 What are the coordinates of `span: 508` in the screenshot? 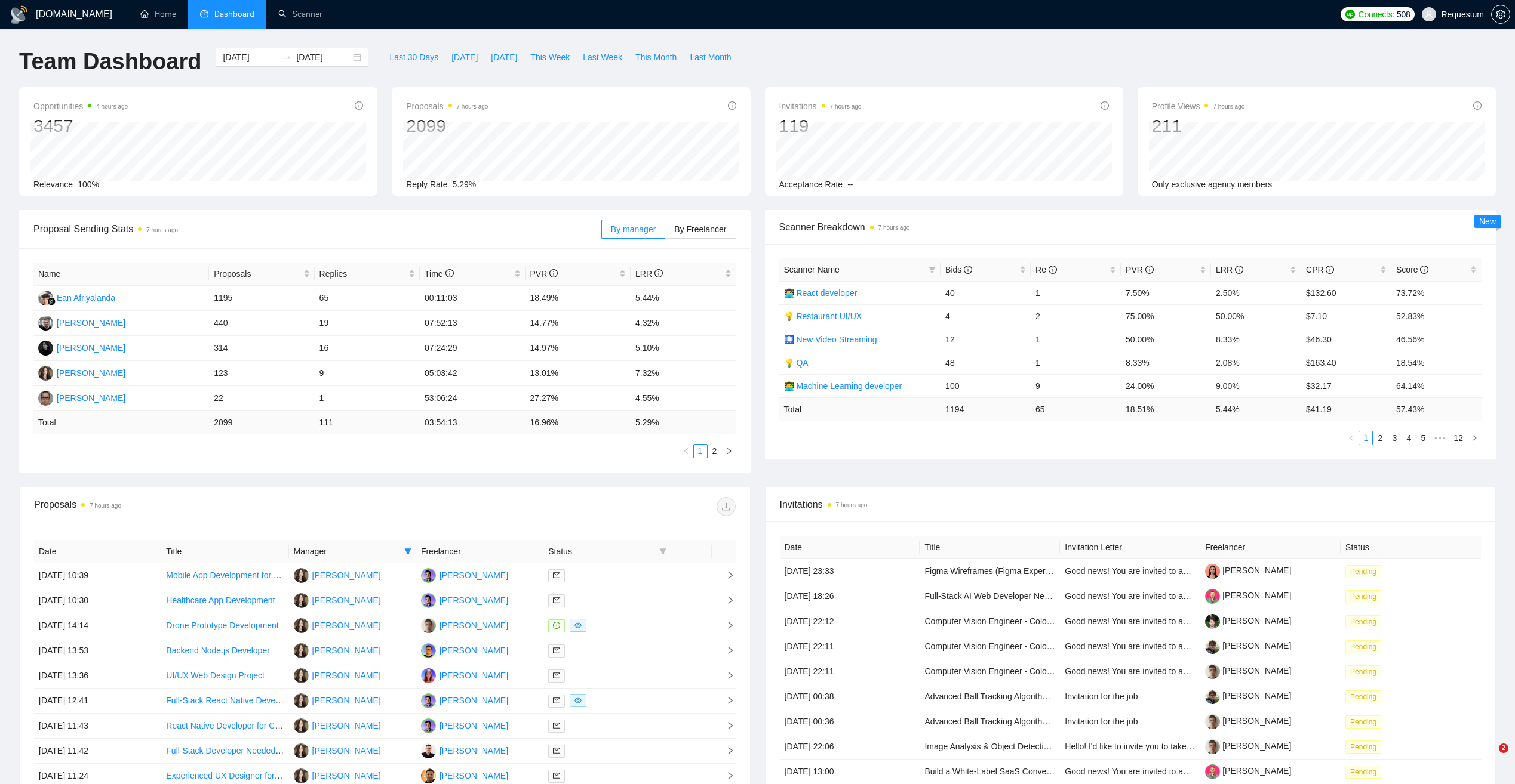 It's located at (1403, 15).